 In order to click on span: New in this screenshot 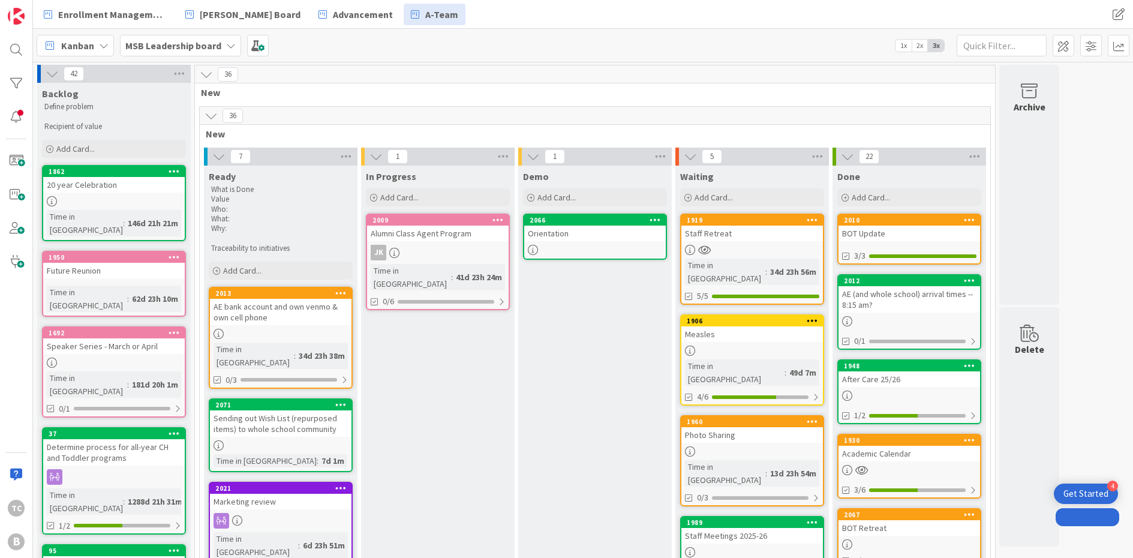, I will do `click(590, 92)`.